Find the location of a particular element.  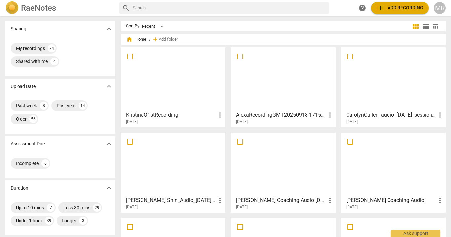

div: 74 is located at coordinates (52, 48).